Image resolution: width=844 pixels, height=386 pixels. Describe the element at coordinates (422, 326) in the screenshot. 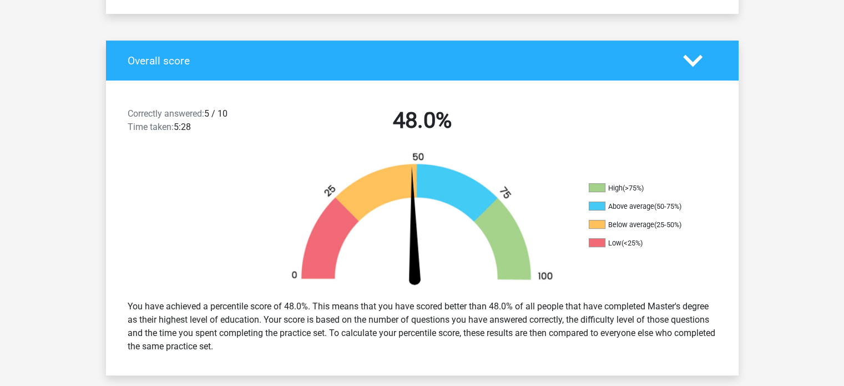

I see `div: You have achieved a percentile score of 48.0%. This means that you have scored better than 48.0% ...` at that location.